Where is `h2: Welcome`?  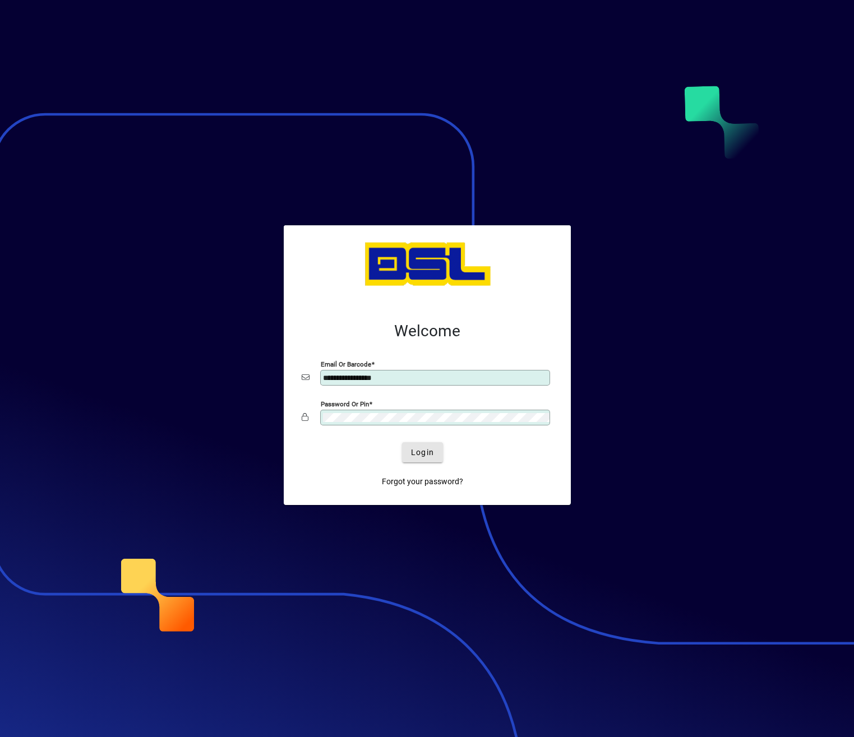
h2: Welcome is located at coordinates (427, 331).